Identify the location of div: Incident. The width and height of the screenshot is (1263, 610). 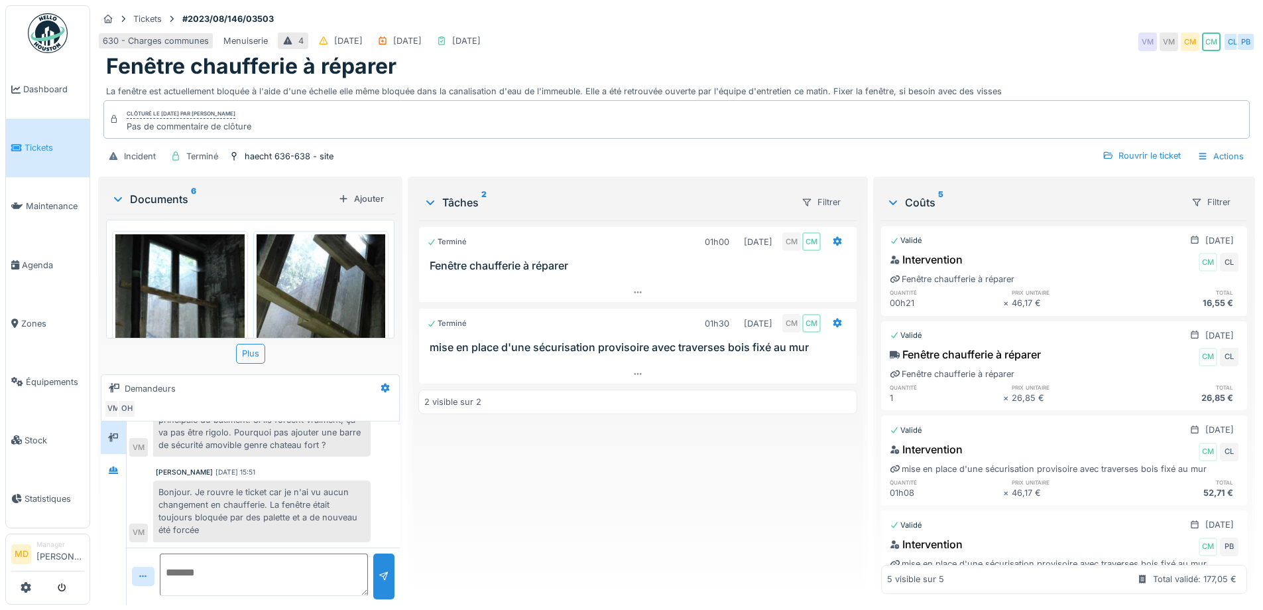
(140, 156).